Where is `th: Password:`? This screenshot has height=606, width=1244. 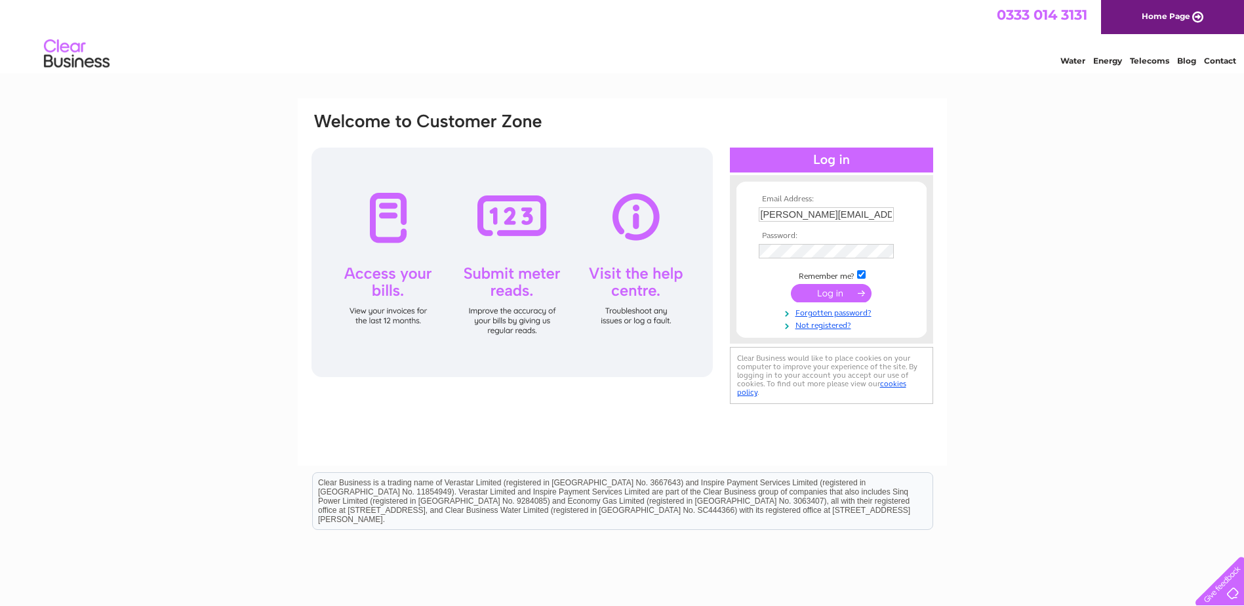
th: Password: is located at coordinates (832, 236).